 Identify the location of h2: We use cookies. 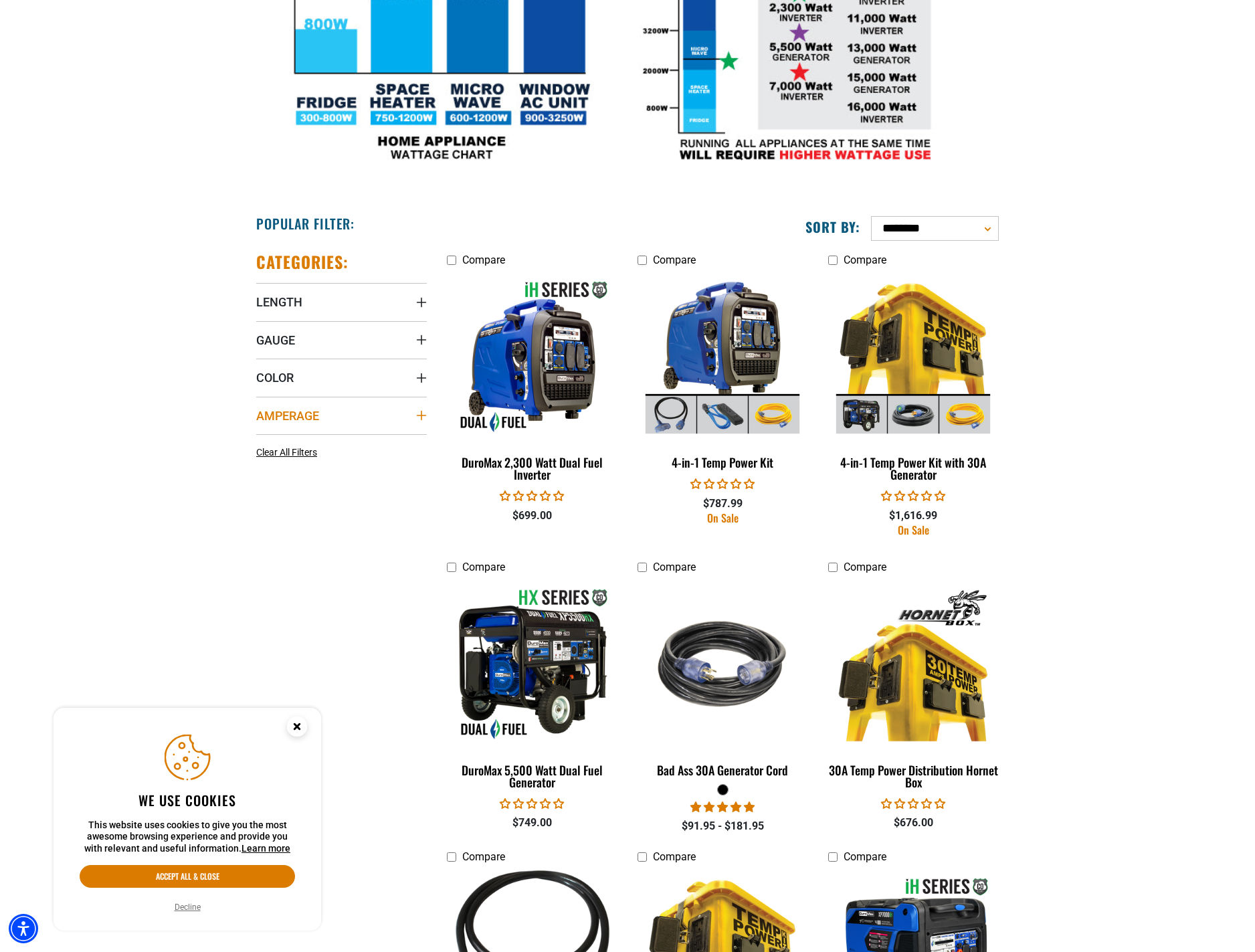
(187, 800).